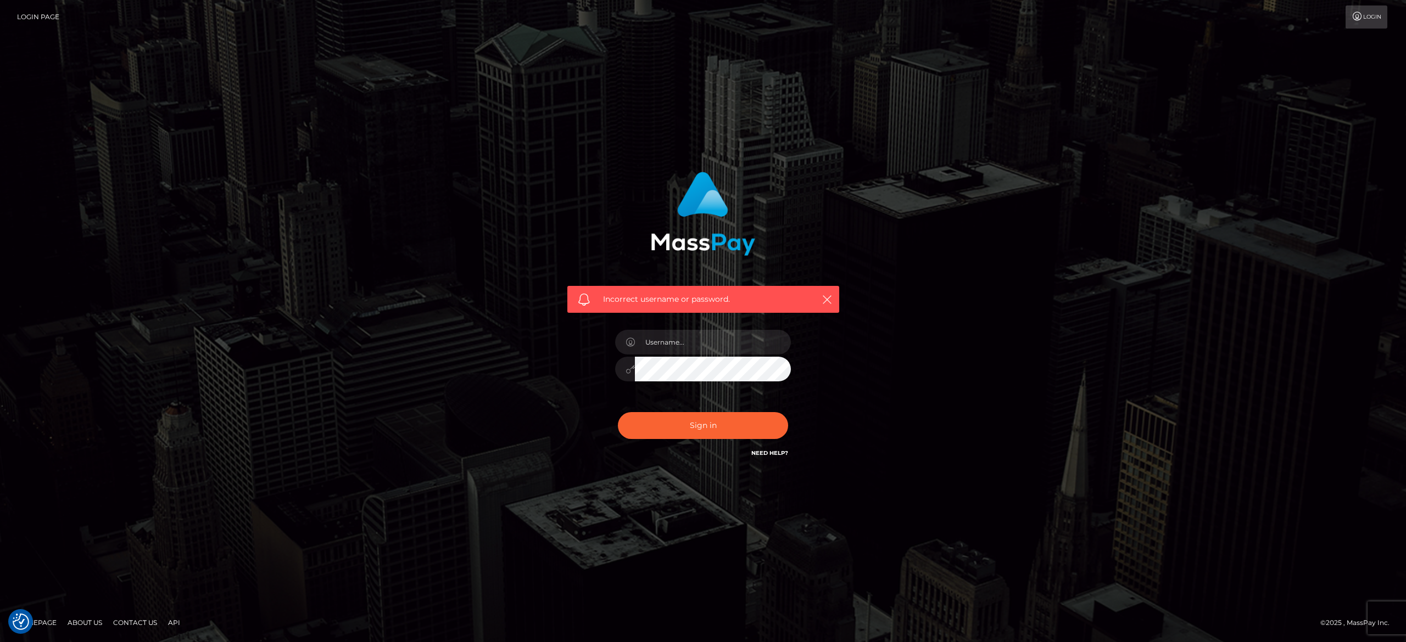 Image resolution: width=1406 pixels, height=642 pixels. I want to click on a: Need Help?, so click(769, 453).